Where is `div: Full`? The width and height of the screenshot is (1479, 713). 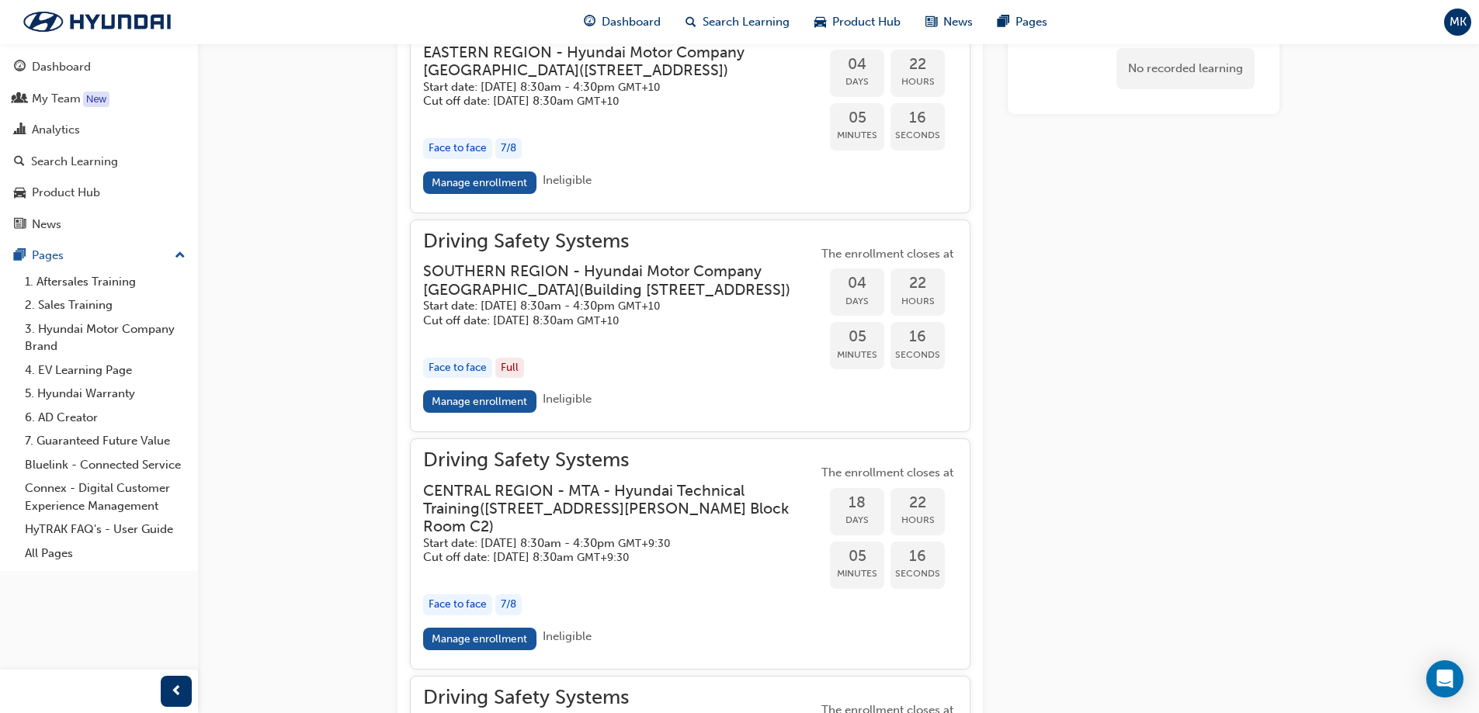 div: Full is located at coordinates (509, 368).